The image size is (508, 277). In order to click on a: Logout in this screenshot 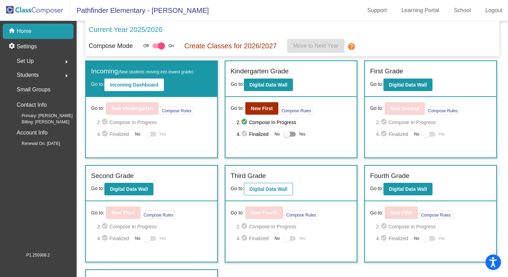, I will do `click(493, 10)`.